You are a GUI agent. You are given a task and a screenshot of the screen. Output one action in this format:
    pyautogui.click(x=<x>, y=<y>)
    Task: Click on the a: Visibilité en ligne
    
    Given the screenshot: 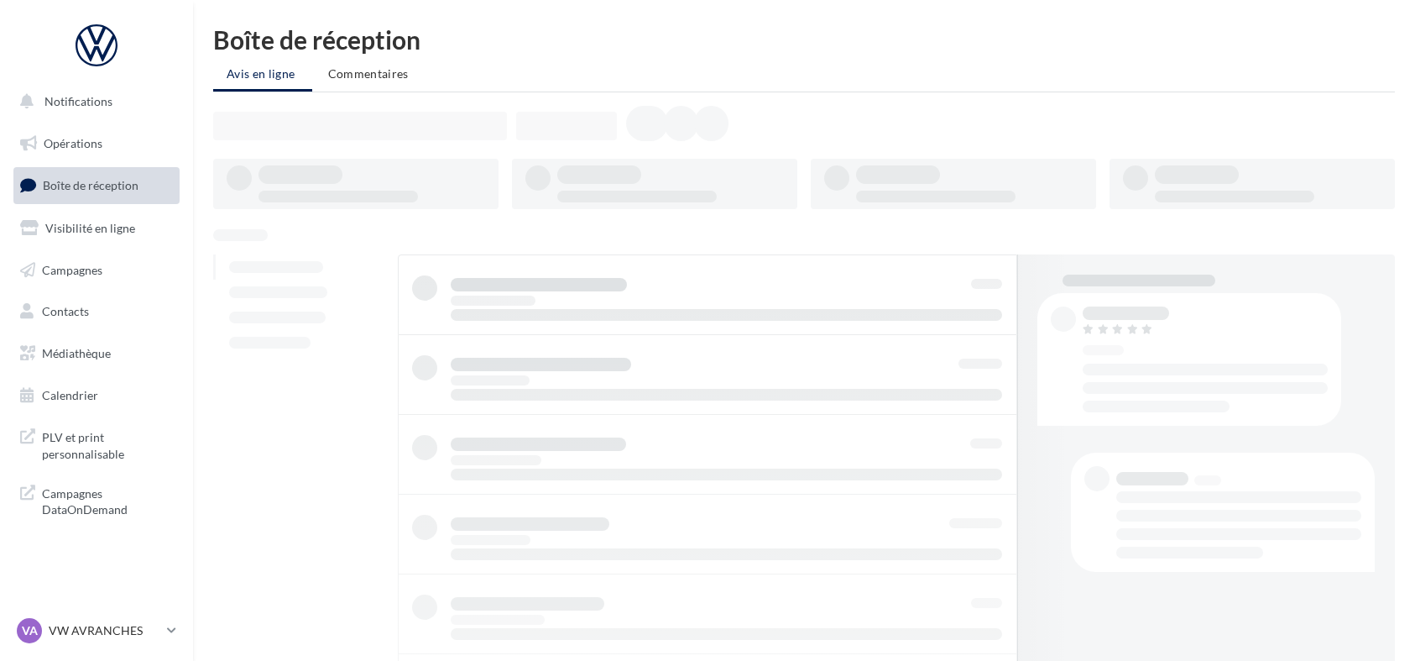 What is the action you would take?
    pyautogui.click(x=97, y=228)
    